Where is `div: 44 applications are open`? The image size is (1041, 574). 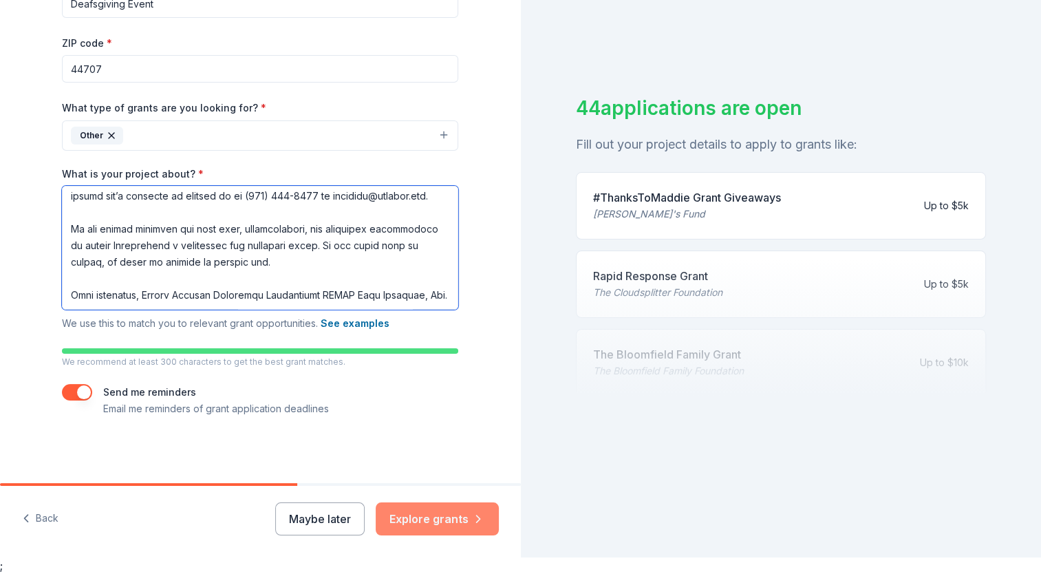 div: 44 applications are open is located at coordinates (781, 108).